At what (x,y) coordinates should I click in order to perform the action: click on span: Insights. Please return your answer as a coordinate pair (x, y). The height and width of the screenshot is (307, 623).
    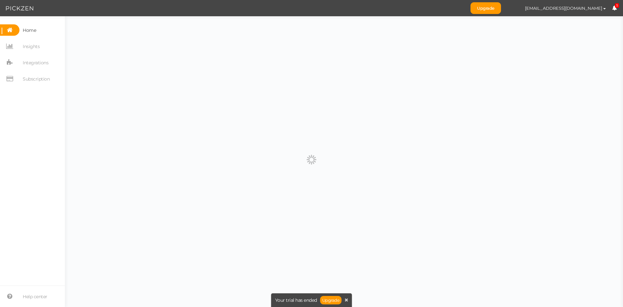
    Looking at the image, I should click on (31, 46).